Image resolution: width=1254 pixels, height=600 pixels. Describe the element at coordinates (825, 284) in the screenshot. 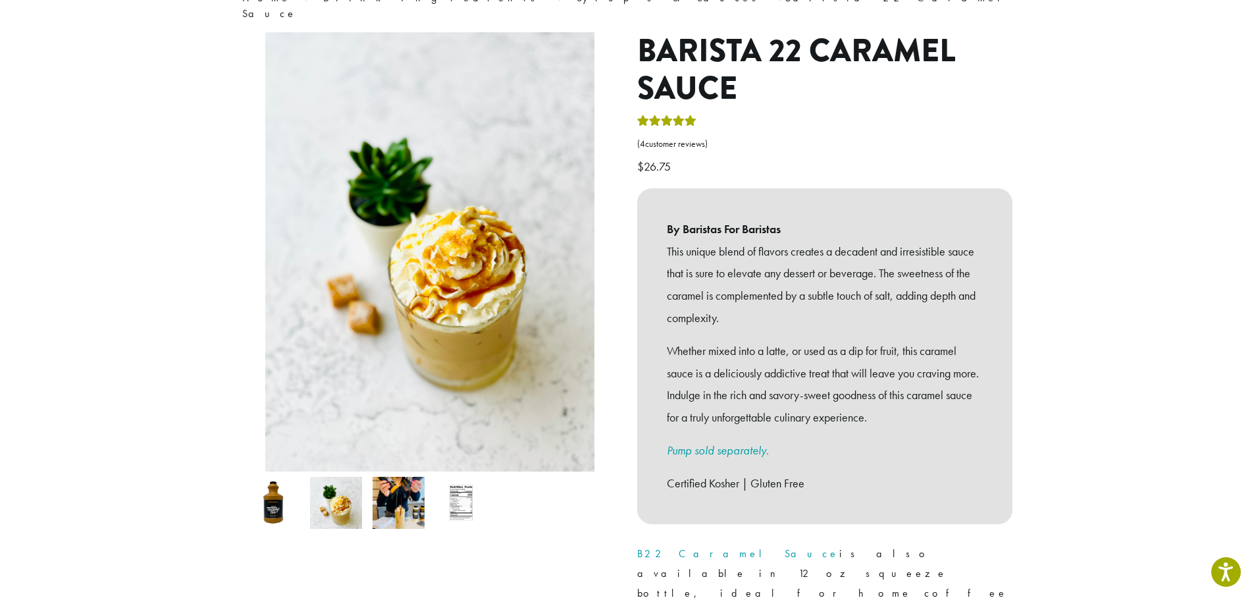

I see `p: This unique blend of flavors creates a decadent and irresistible sauce that is sure to elevate an...` at that location.